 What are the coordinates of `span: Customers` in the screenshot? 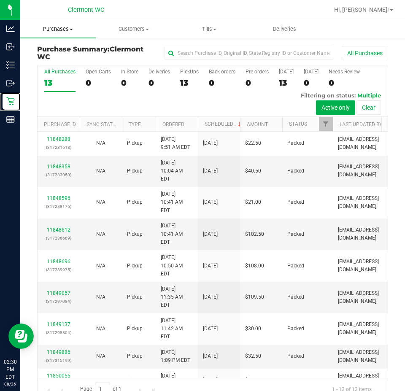 It's located at (133, 29).